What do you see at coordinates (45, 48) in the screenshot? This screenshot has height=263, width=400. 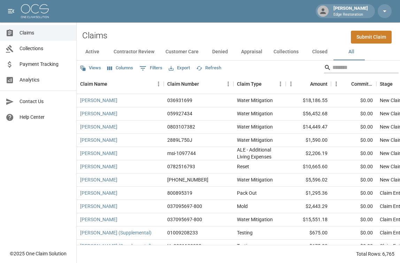 I see `span: Collections` at bounding box center [45, 48].